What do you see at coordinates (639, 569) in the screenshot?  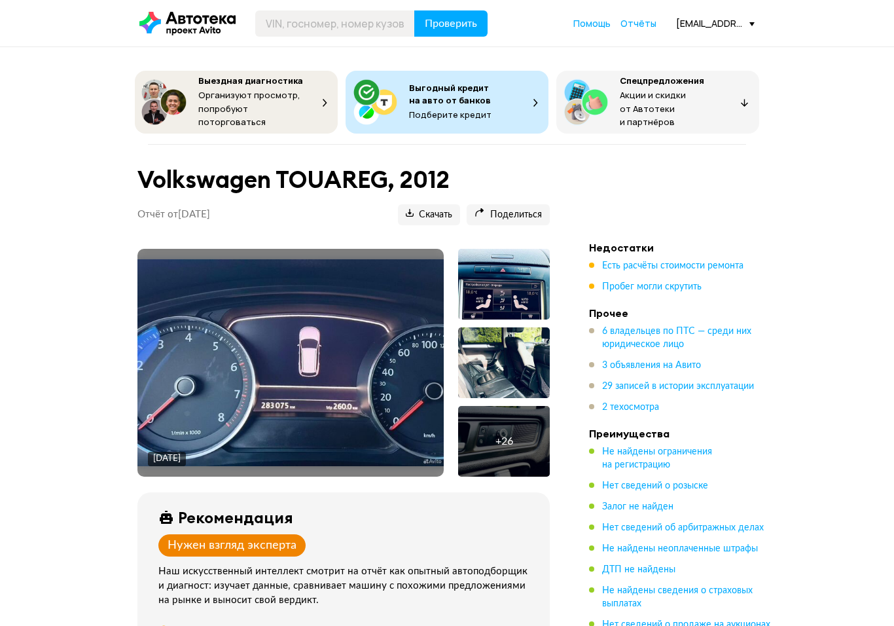 I see `span: ДТП не найдены` at bounding box center [639, 569].